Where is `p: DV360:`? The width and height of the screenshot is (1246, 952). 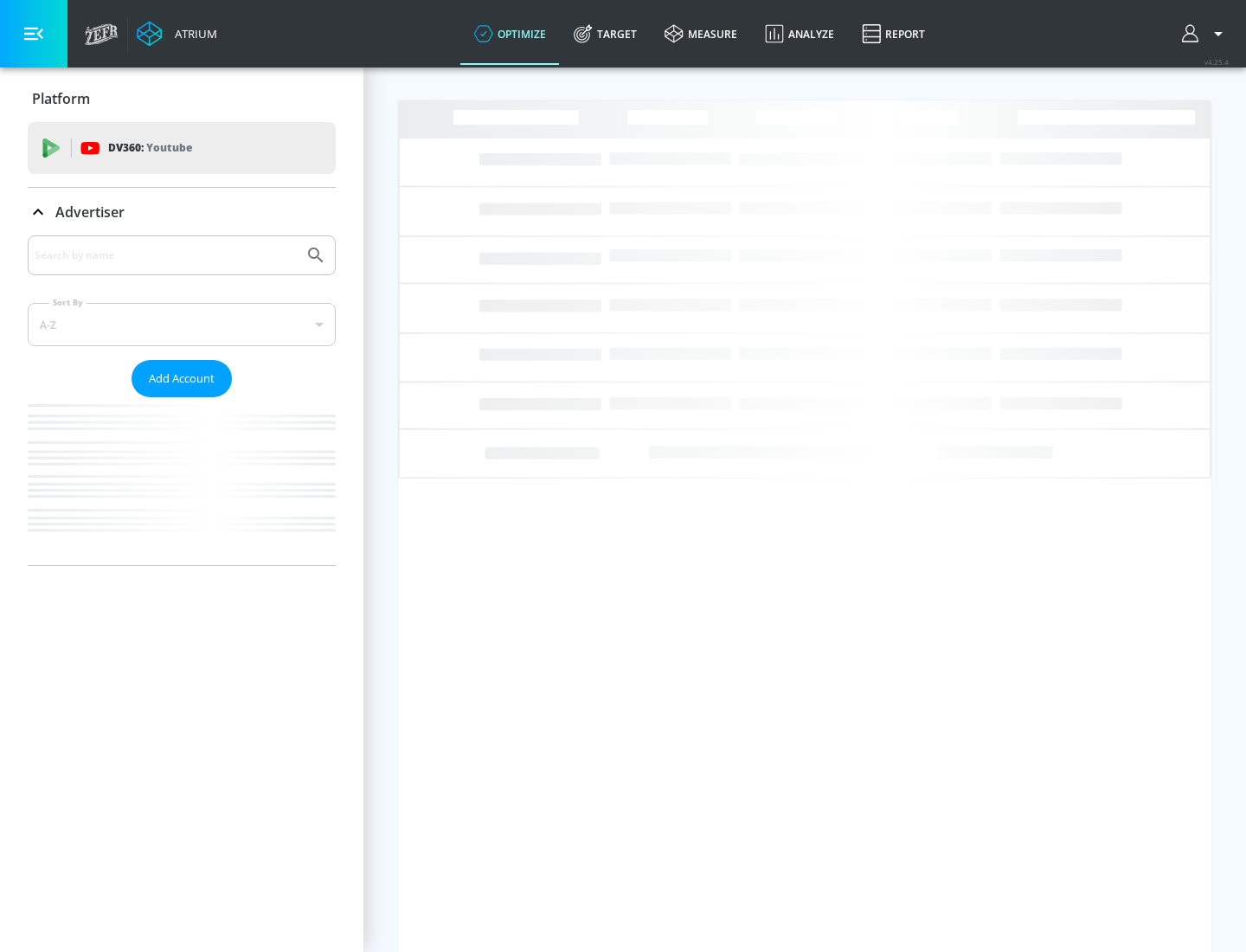 p: DV360: is located at coordinates (150, 148).